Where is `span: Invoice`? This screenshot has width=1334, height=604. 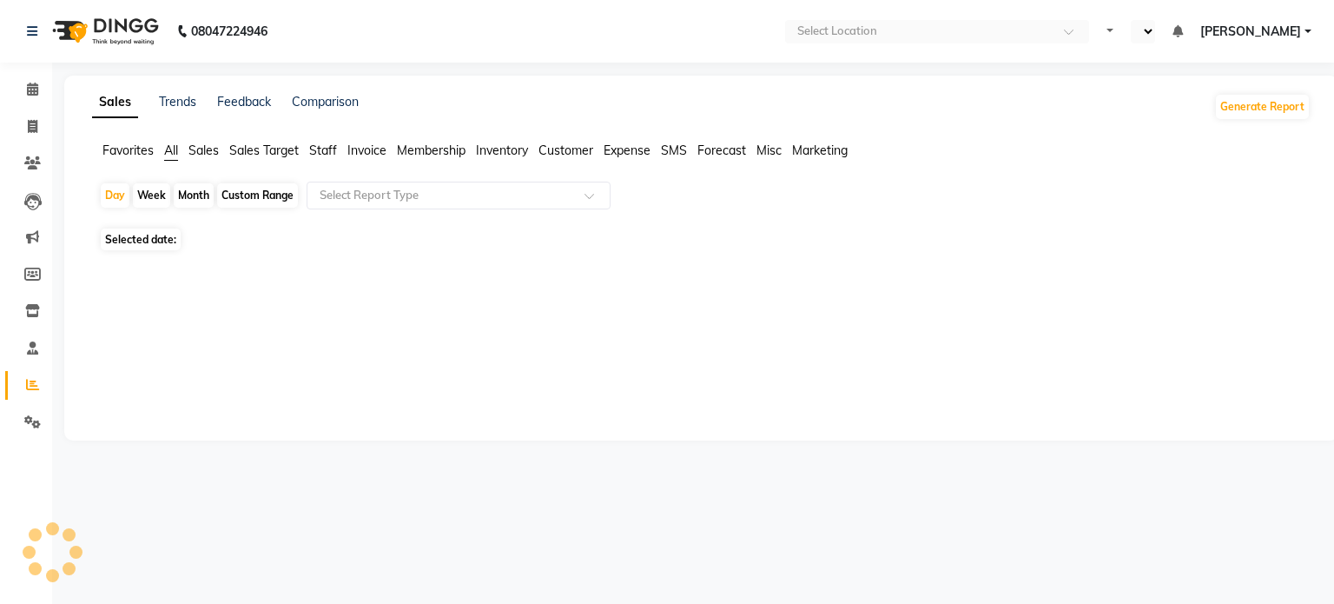
span: Invoice is located at coordinates (366, 150).